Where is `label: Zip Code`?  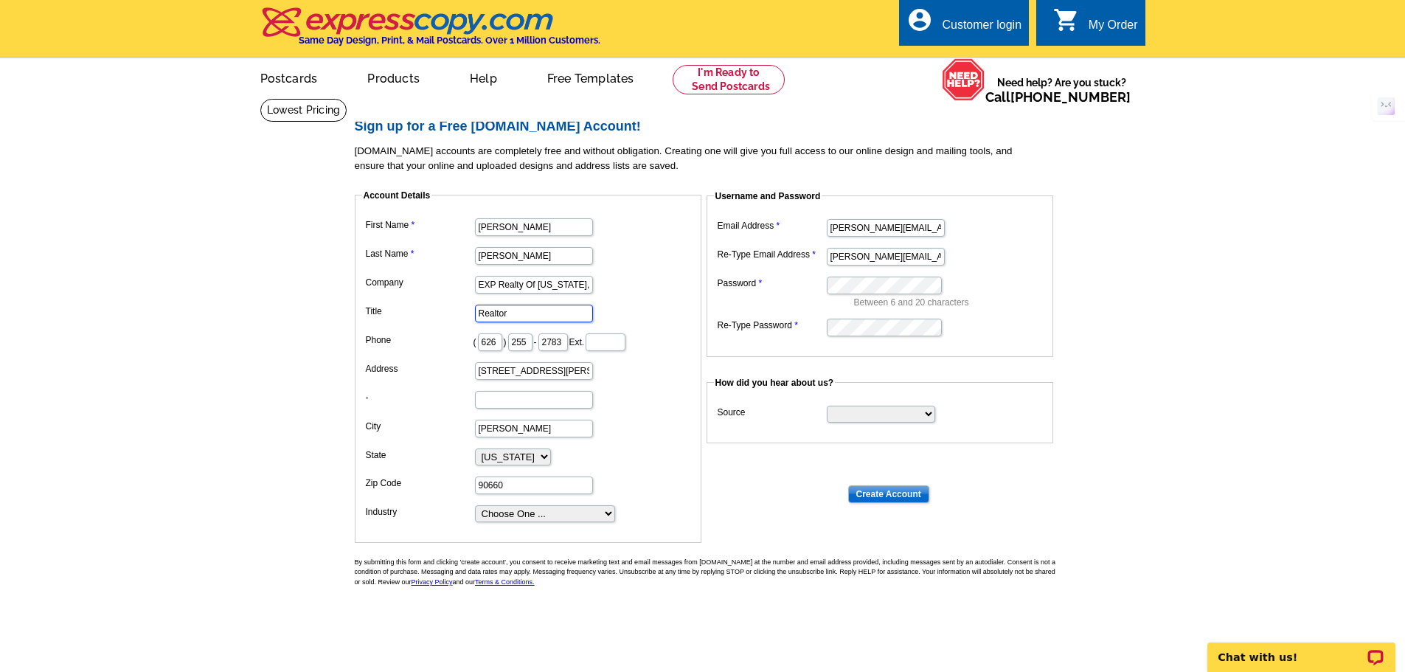
label: Zip Code is located at coordinates (420, 483).